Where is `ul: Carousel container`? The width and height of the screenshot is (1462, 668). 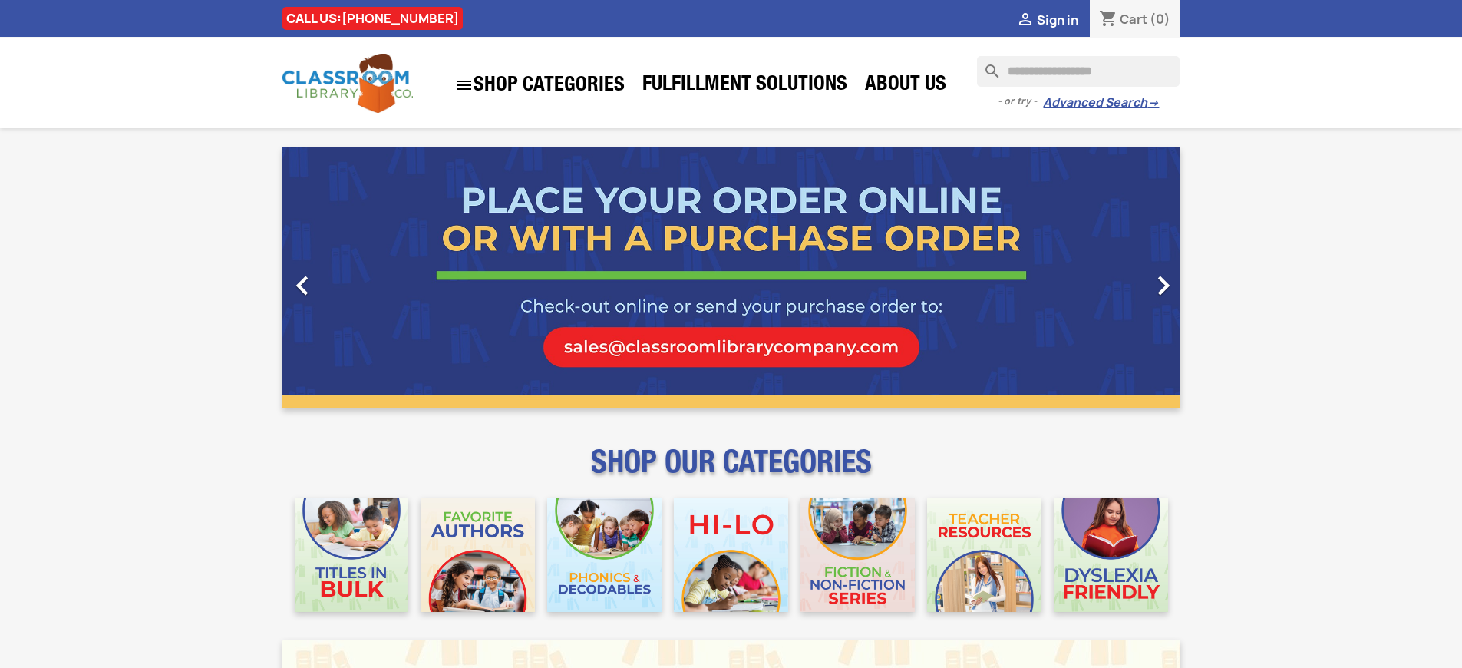
ul: Carousel container is located at coordinates (731, 278).